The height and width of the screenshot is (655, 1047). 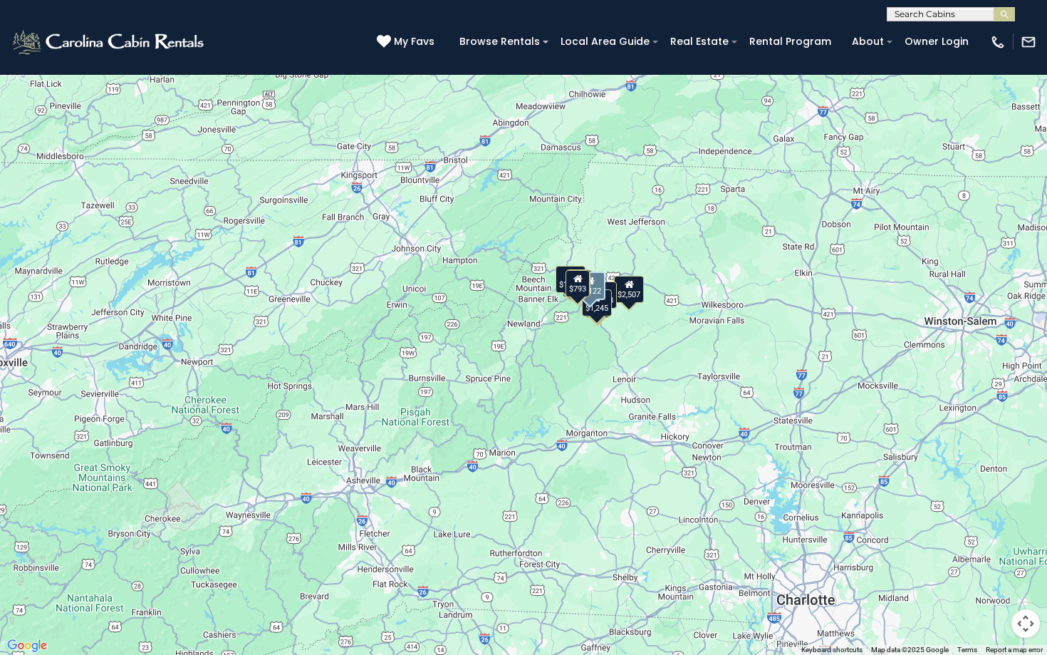 What do you see at coordinates (1029, 42) in the screenshot?
I see `img: mail-regular-white.png` at bounding box center [1029, 42].